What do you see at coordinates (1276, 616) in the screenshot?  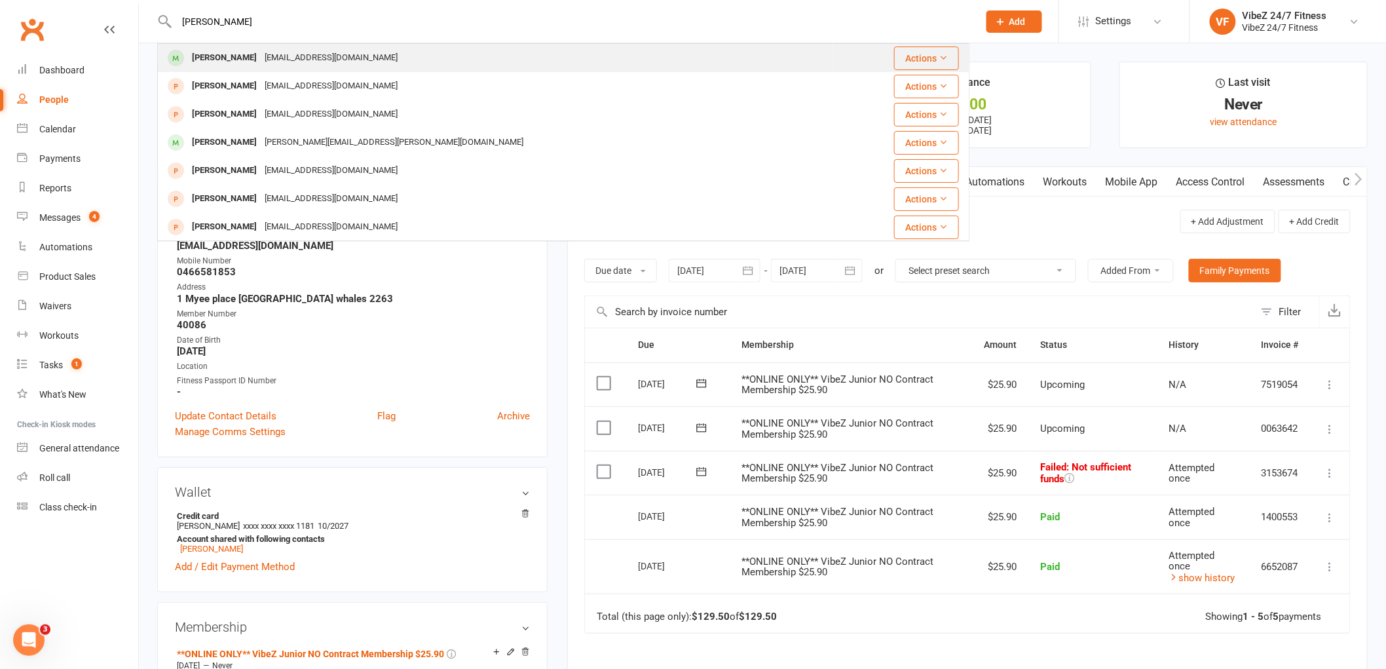 I see `strong: 5` at bounding box center [1276, 616].